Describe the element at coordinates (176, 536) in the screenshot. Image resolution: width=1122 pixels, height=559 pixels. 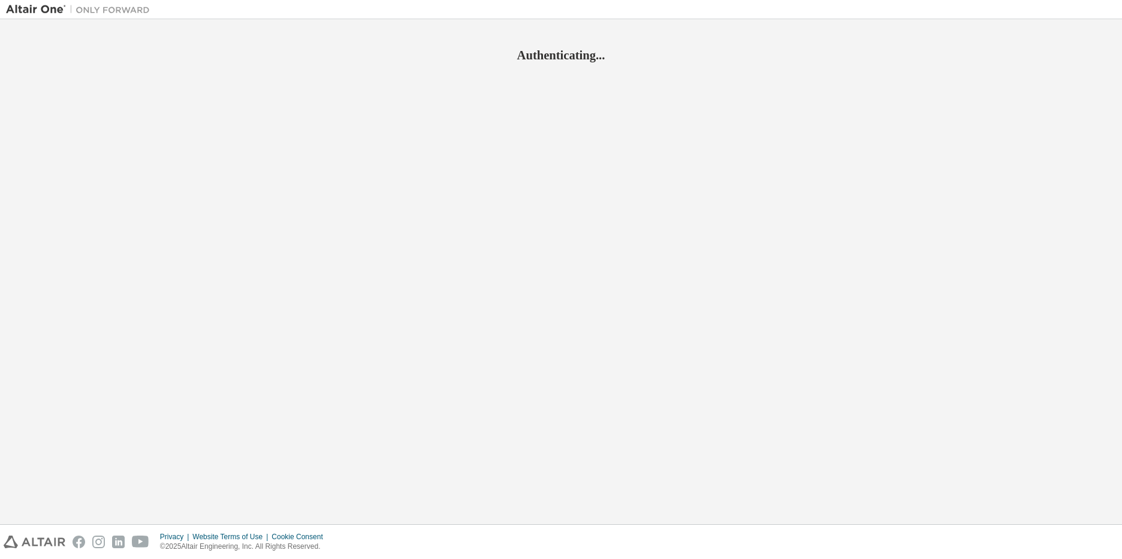
I see `div: Privacy` at that location.